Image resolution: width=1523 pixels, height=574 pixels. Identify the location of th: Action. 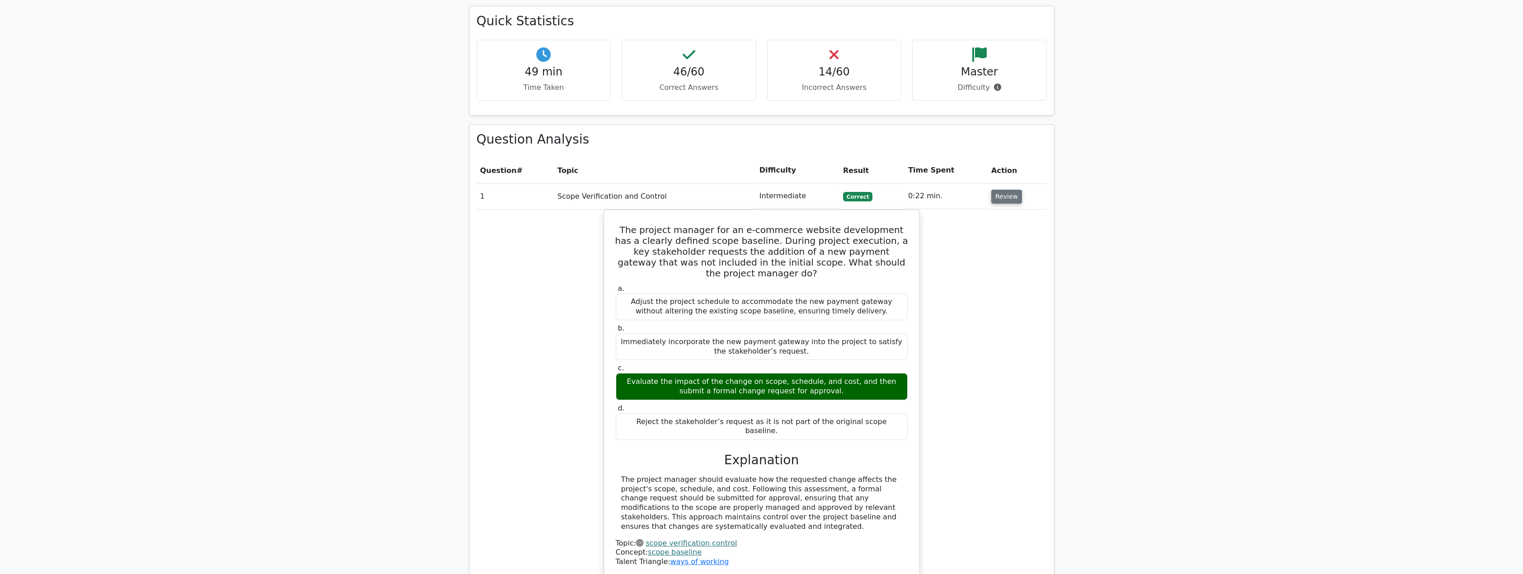
(1017, 170).